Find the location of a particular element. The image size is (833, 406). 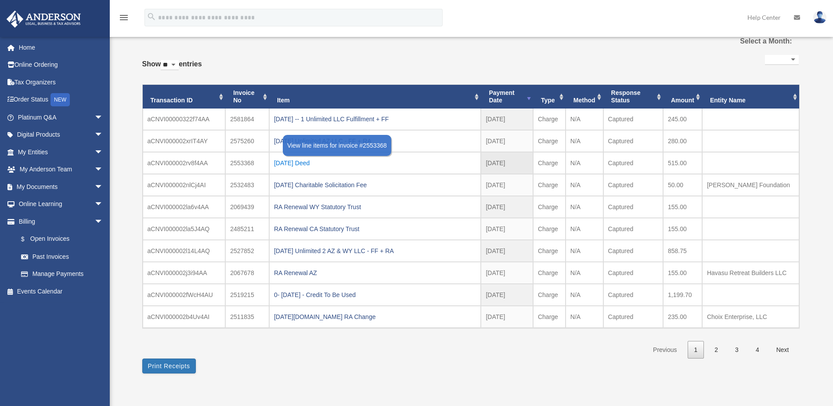

th: Method: activate to sort column ascending is located at coordinates (584, 97).